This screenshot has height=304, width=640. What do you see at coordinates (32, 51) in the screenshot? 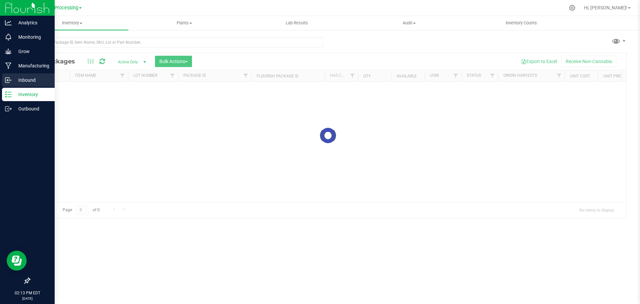
I see `p: Grow` at bounding box center [32, 51].